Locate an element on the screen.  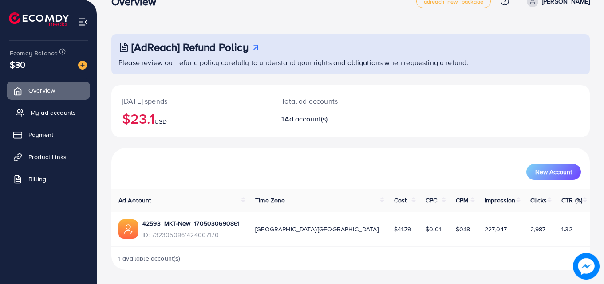
img: logo is located at coordinates (39, 19).